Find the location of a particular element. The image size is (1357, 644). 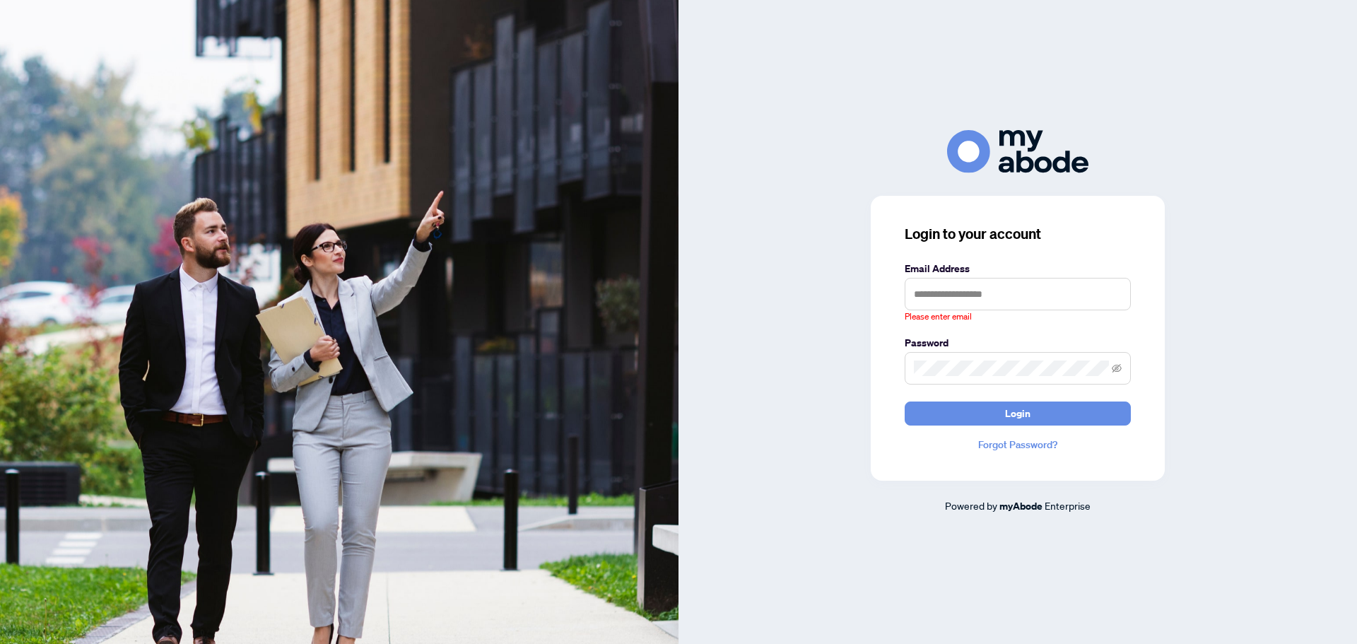

a: myAbode is located at coordinates (1021, 506).